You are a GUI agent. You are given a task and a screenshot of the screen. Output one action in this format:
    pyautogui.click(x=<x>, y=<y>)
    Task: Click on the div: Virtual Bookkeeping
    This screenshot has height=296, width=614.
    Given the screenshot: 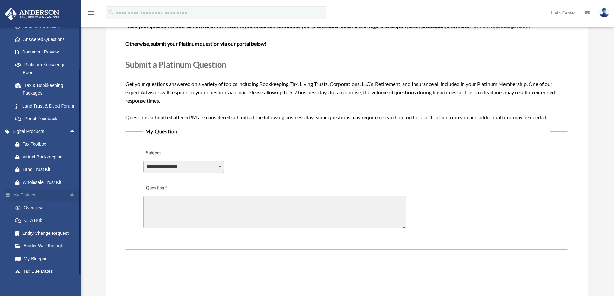 What is the action you would take?
    pyautogui.click(x=50, y=157)
    